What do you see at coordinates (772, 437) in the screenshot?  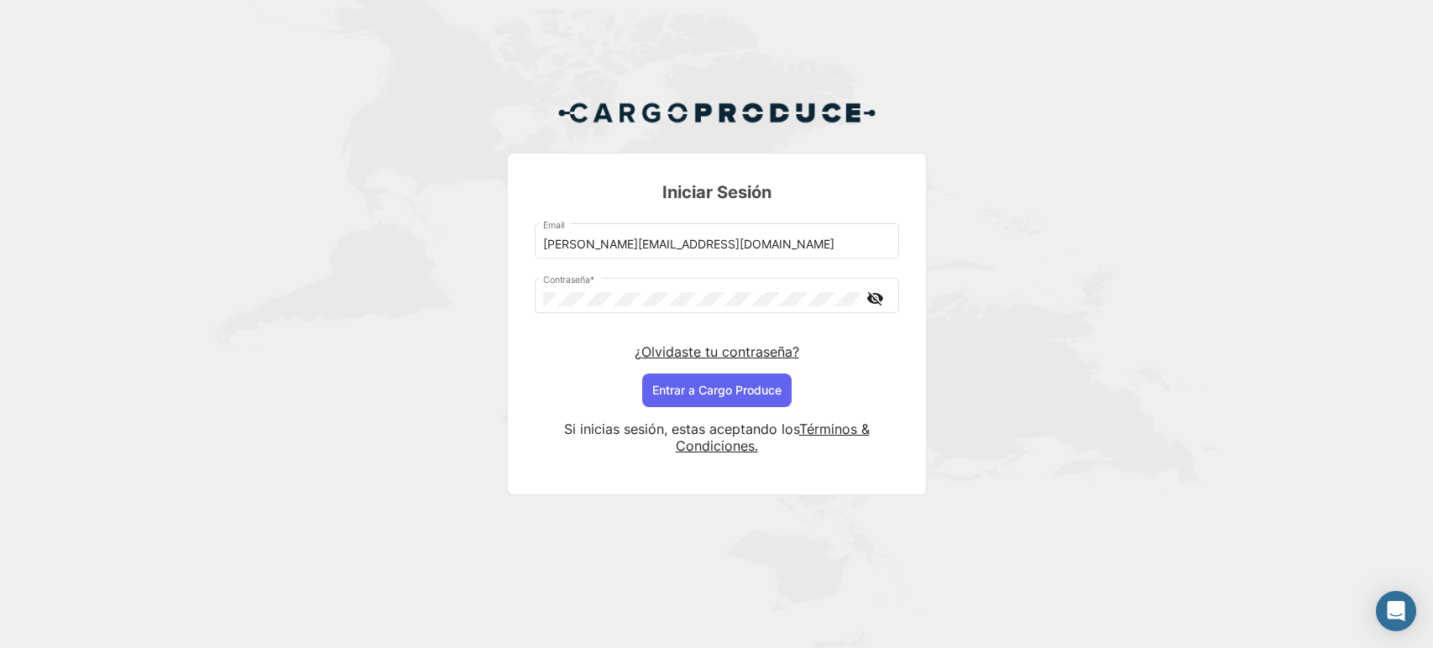 I see `a: Términos & Condiciones.` at bounding box center [772, 437].